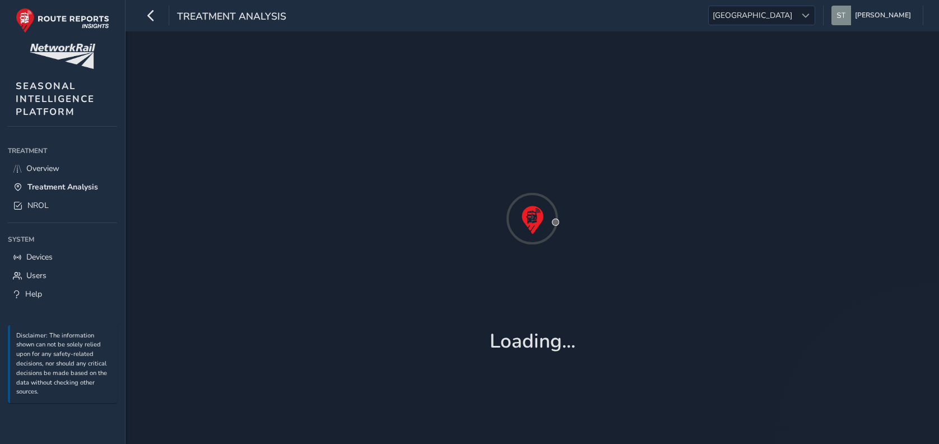 The image size is (939, 444). Describe the element at coordinates (62, 187) in the screenshot. I see `a: Treatment Analysis` at that location.